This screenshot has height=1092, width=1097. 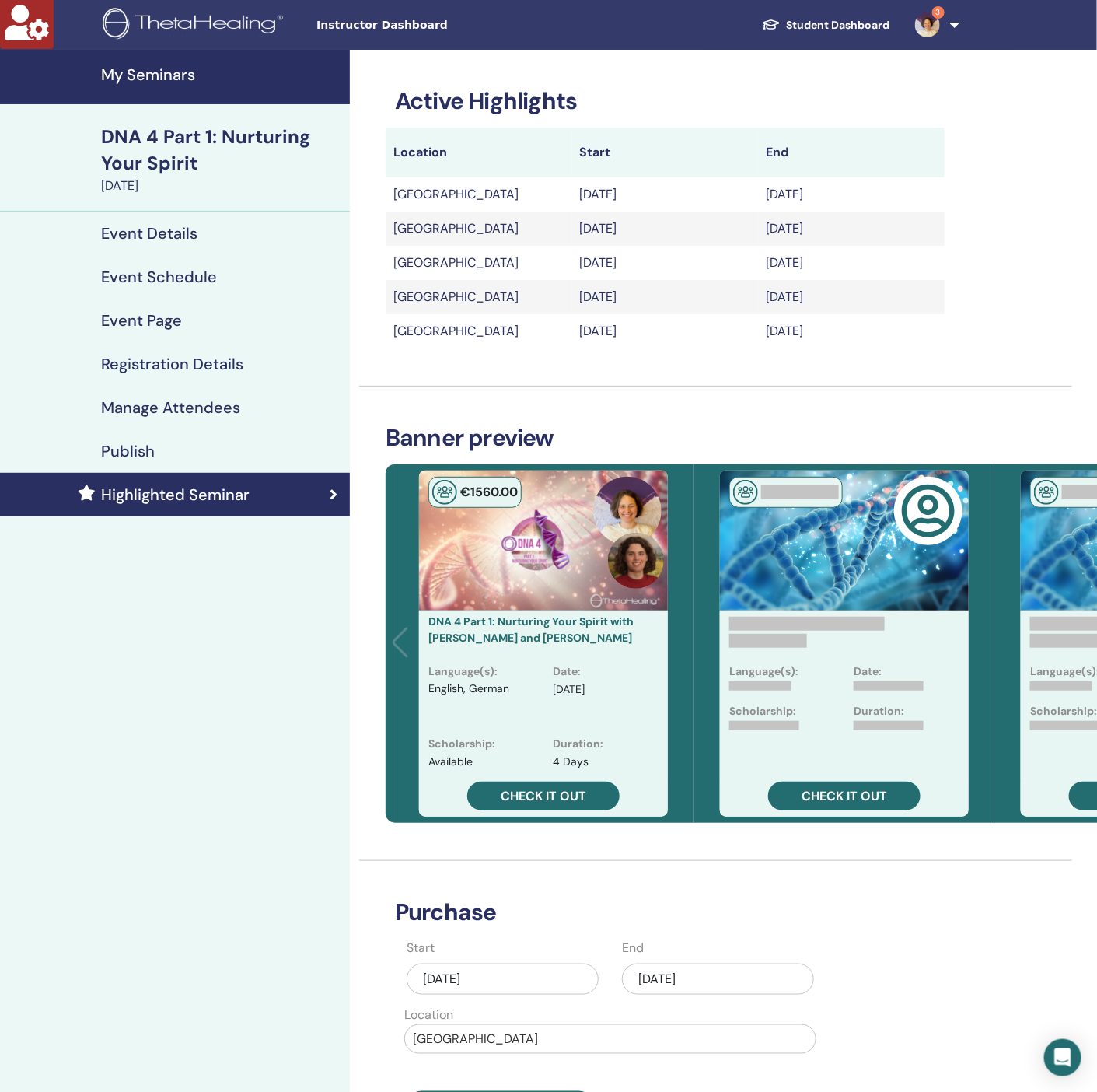 I want to click on h4: Manage Attendees, so click(x=171, y=408).